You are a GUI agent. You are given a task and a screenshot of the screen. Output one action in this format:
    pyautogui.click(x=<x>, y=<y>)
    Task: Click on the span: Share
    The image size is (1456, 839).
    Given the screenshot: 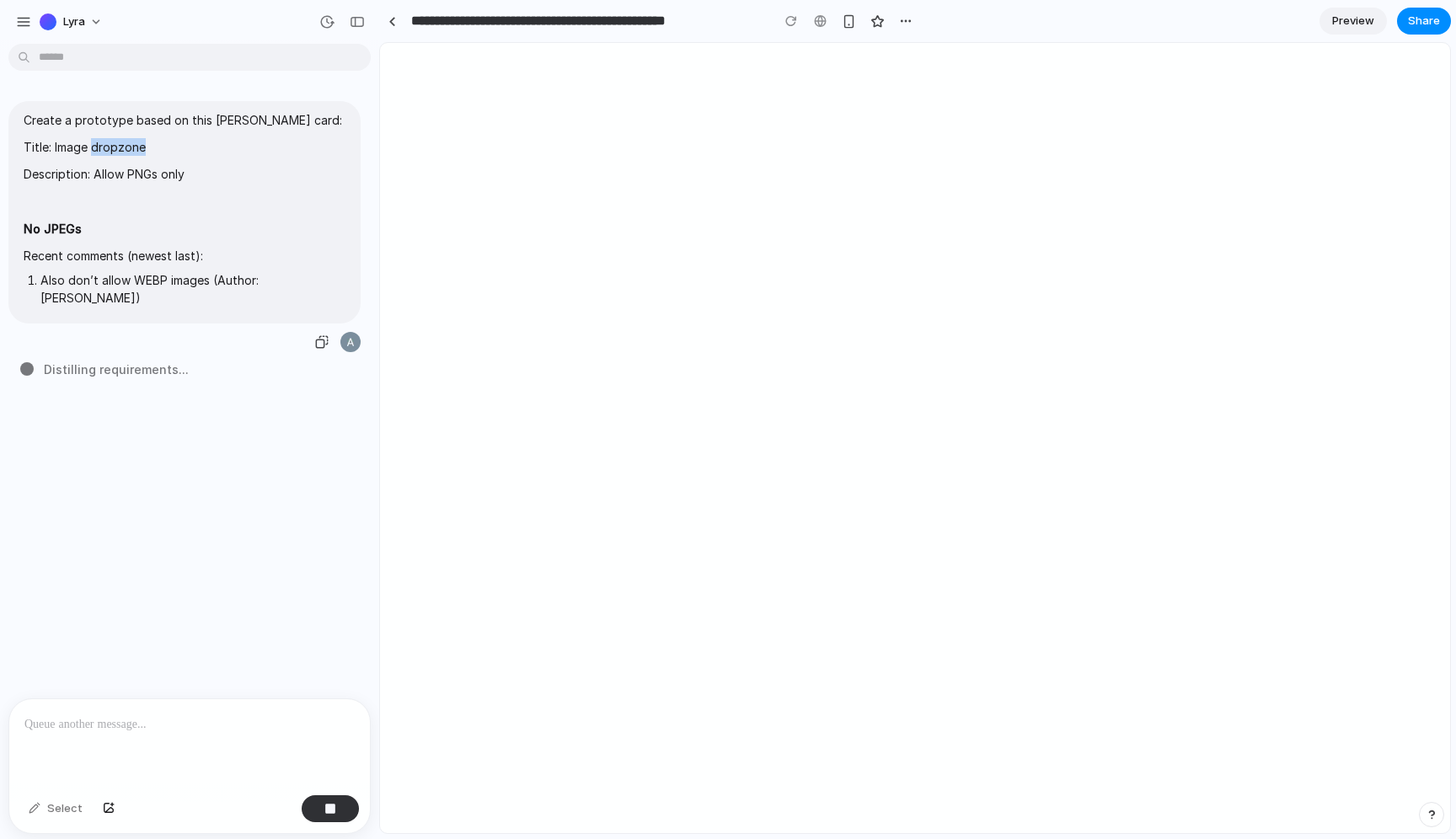 What is the action you would take?
    pyautogui.click(x=1424, y=22)
    